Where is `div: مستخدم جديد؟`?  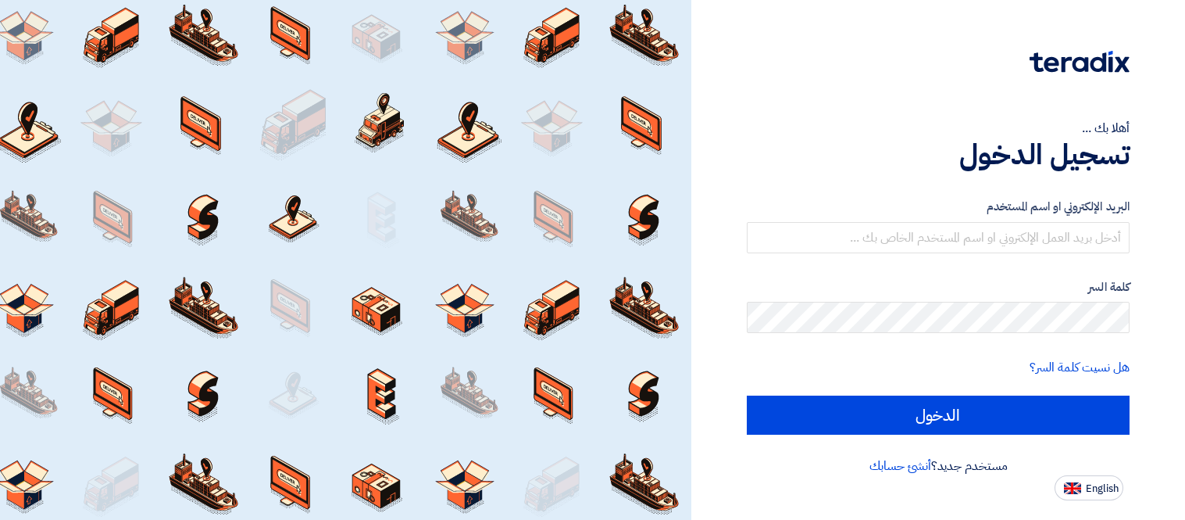
div: مستخدم جديد؟ is located at coordinates (938, 466).